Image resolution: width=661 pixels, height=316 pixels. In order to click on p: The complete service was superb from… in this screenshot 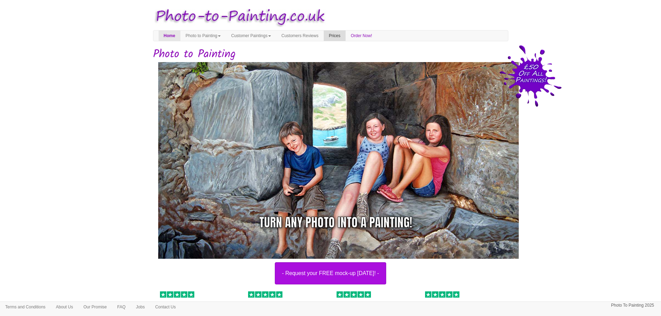, I will do `click(199, 307)`.